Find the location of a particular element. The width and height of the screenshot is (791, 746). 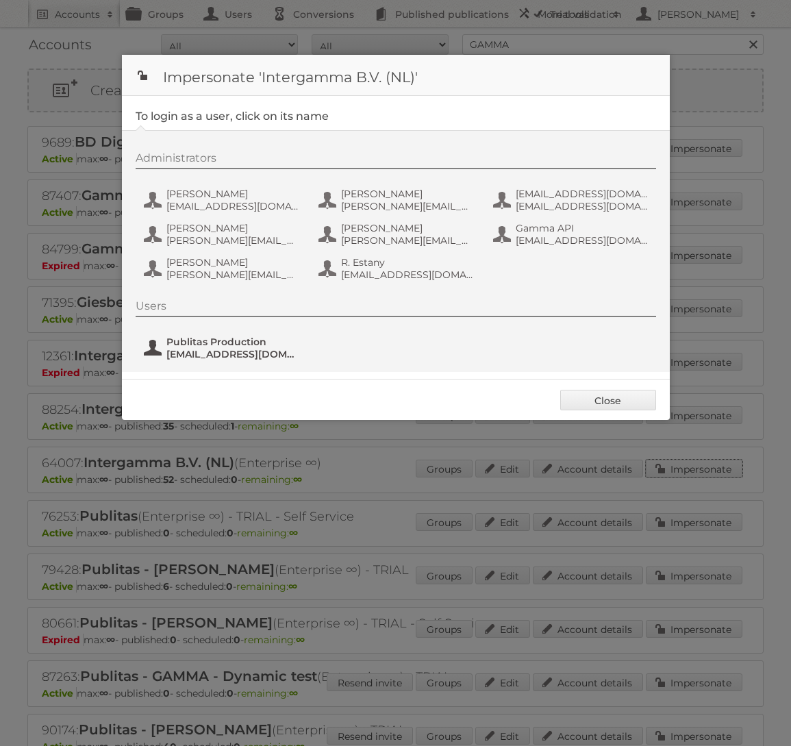

span: R. Estany is located at coordinates (407, 262).